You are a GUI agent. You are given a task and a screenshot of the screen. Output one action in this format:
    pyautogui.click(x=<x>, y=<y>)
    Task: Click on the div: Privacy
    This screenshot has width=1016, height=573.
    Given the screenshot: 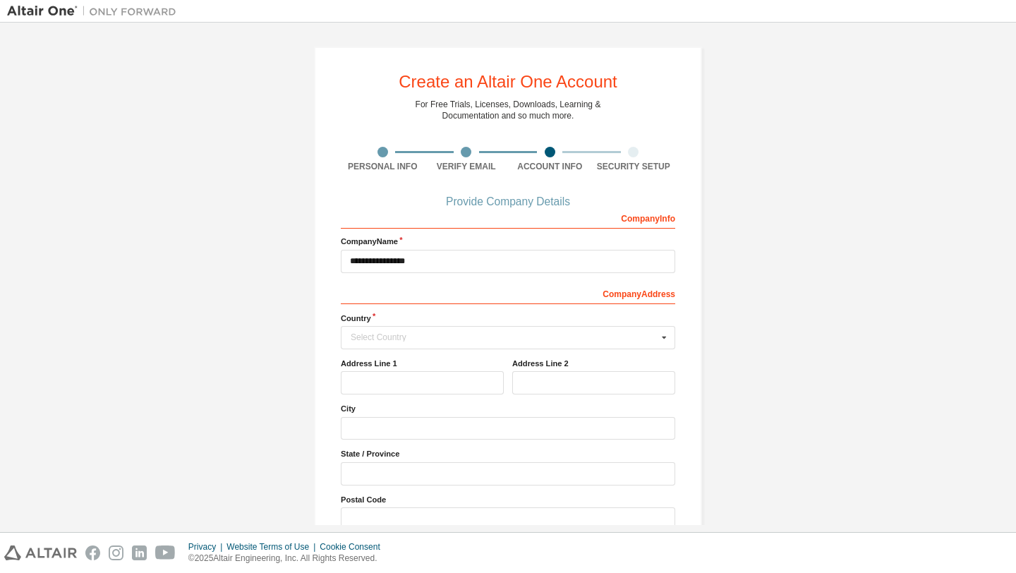 What is the action you would take?
    pyautogui.click(x=208, y=547)
    